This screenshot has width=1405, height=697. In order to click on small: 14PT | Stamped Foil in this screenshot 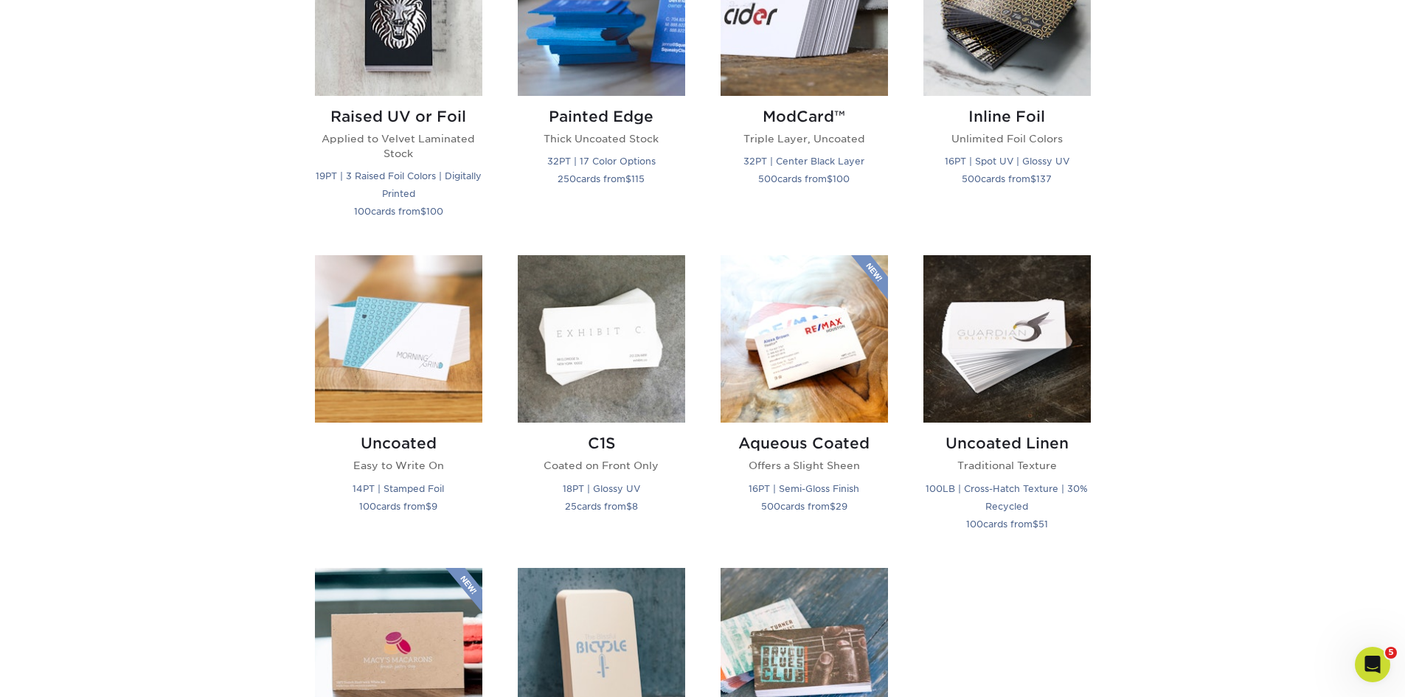, I will do `click(398, 488)`.